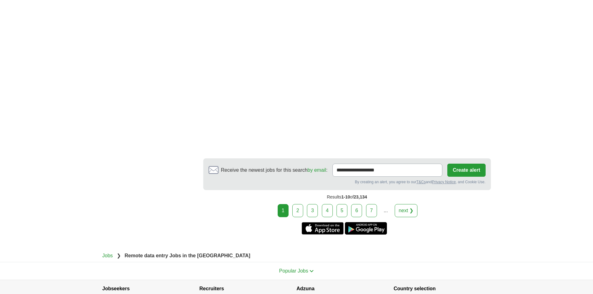 This screenshot has width=593, height=294. What do you see at coordinates (323, 229) in the screenshot?
I see `a: Get the iPhone app` at bounding box center [323, 229].